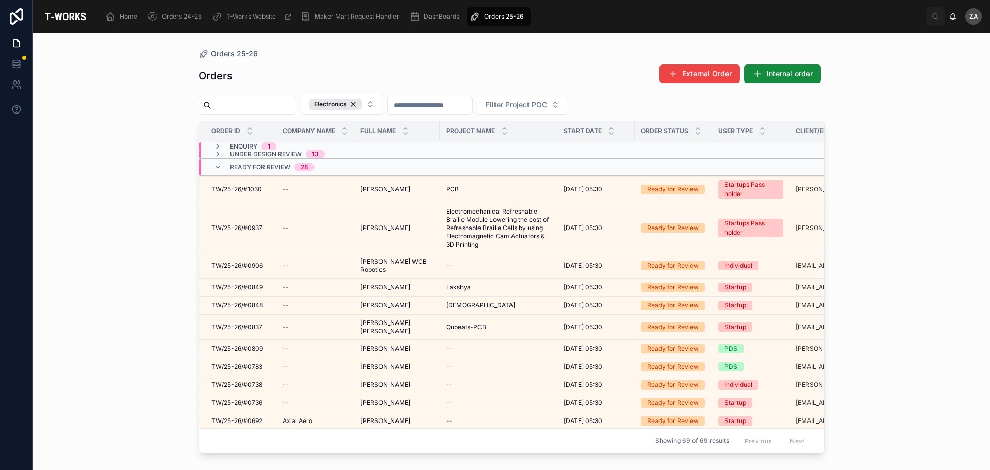 Image resolution: width=990 pixels, height=470 pixels. Describe the element at coordinates (315, 154) in the screenshot. I see `div: 13` at that location.